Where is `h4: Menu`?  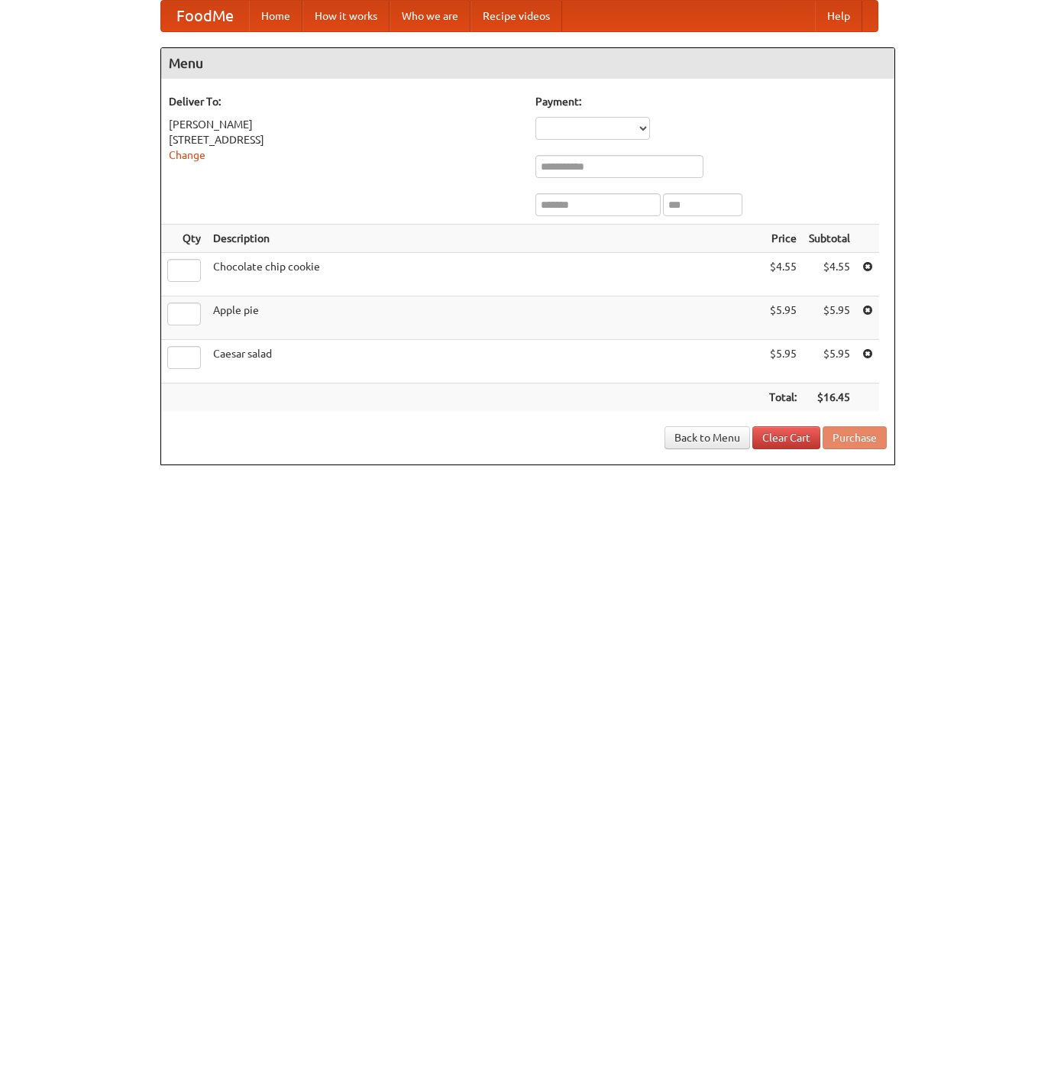
h4: Menu is located at coordinates (528, 63).